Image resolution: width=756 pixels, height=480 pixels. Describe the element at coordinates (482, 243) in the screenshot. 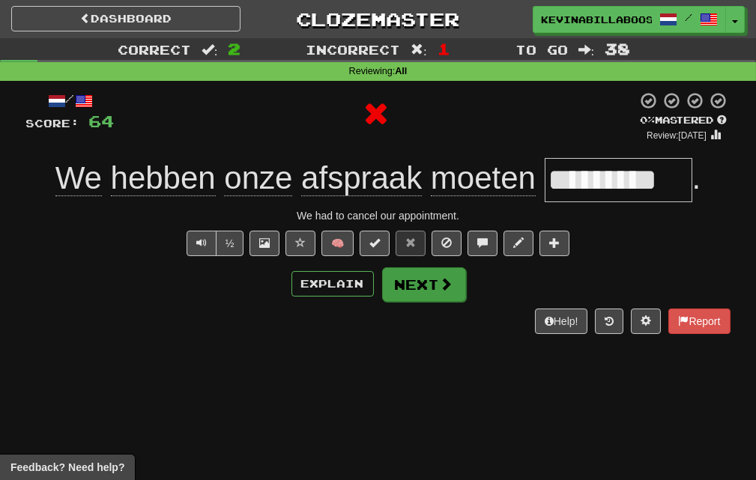

I see `button: Discuss sentence (alt+u)` at that location.